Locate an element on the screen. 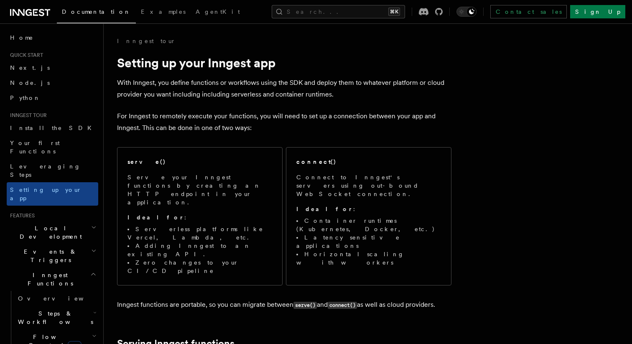  a: Sign Up is located at coordinates (598, 12).